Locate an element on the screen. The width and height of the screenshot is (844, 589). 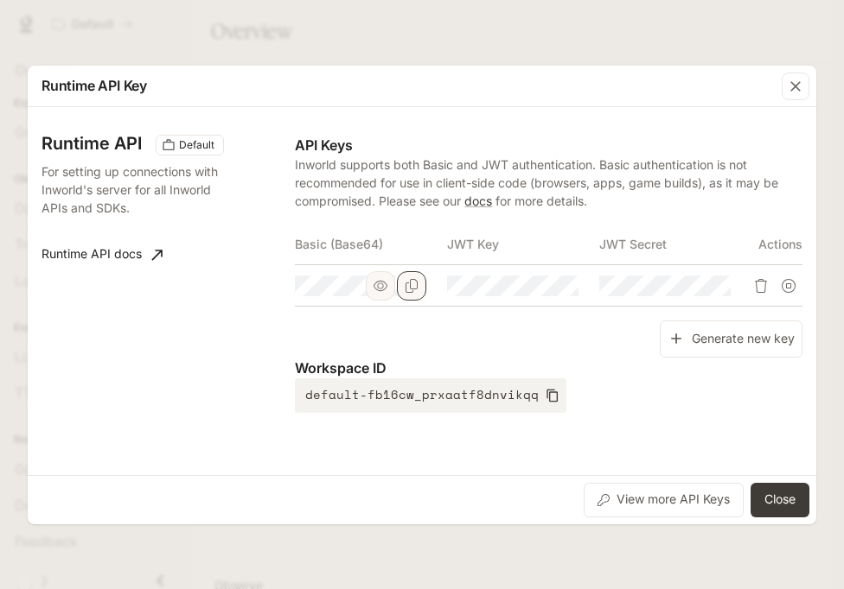
button: Suspend API key is located at coordinates (788, 286).